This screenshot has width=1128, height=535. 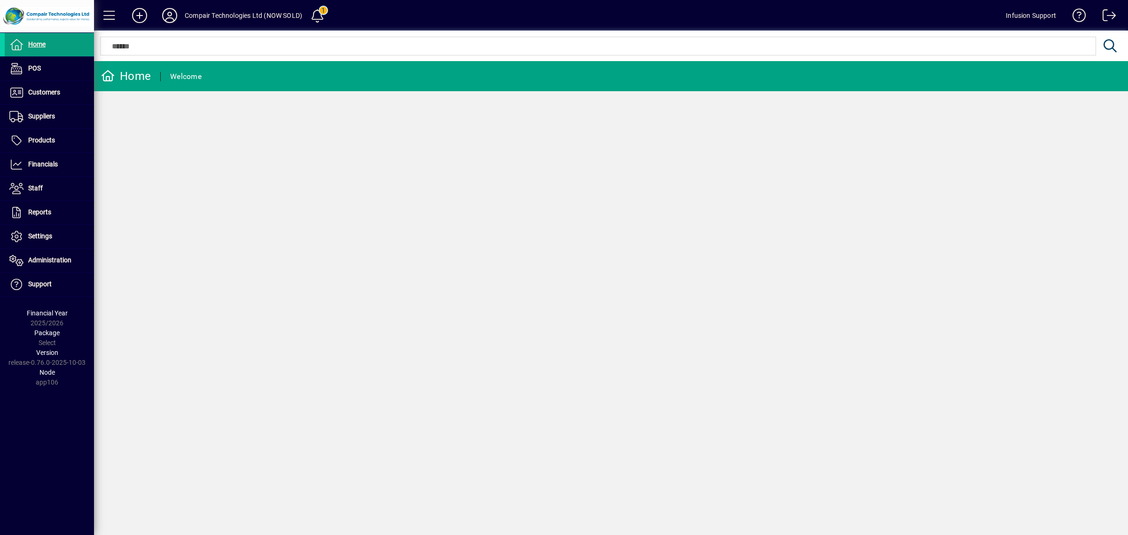 What do you see at coordinates (49, 189) in the screenshot?
I see `a: Staff` at bounding box center [49, 189].